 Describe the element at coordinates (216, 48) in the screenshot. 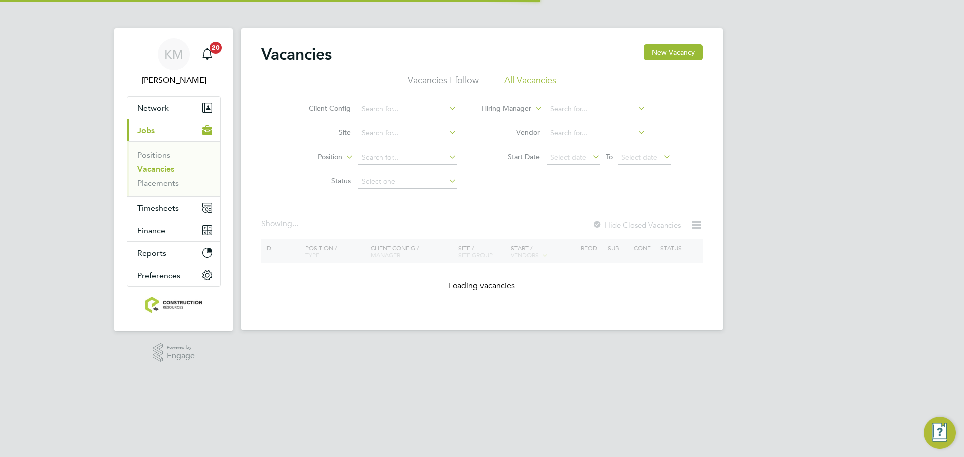

I see `span: 20` at that location.